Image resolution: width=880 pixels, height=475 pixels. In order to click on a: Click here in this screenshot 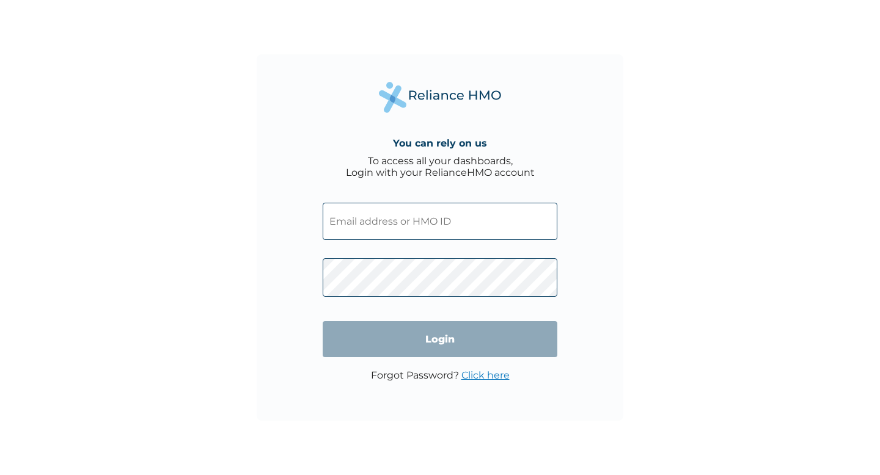, I will do `click(485, 375)`.